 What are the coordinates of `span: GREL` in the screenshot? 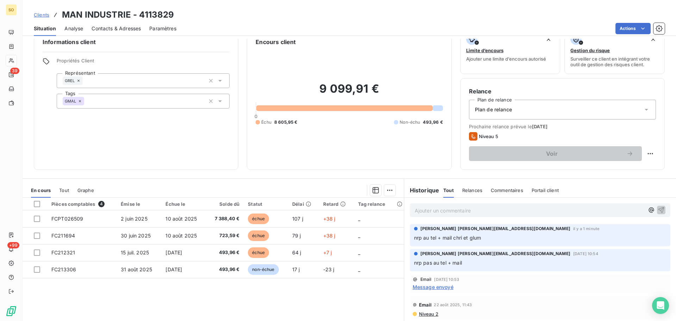 It's located at (70, 81).